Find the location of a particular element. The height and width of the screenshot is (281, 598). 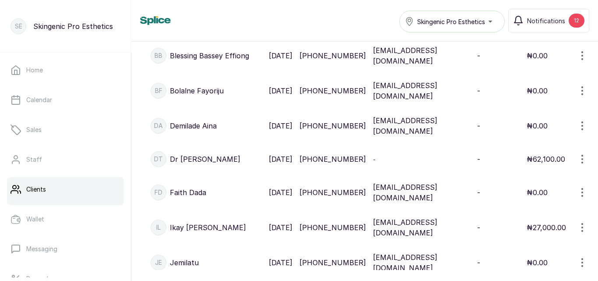

a: Staff is located at coordinates (65, 159).